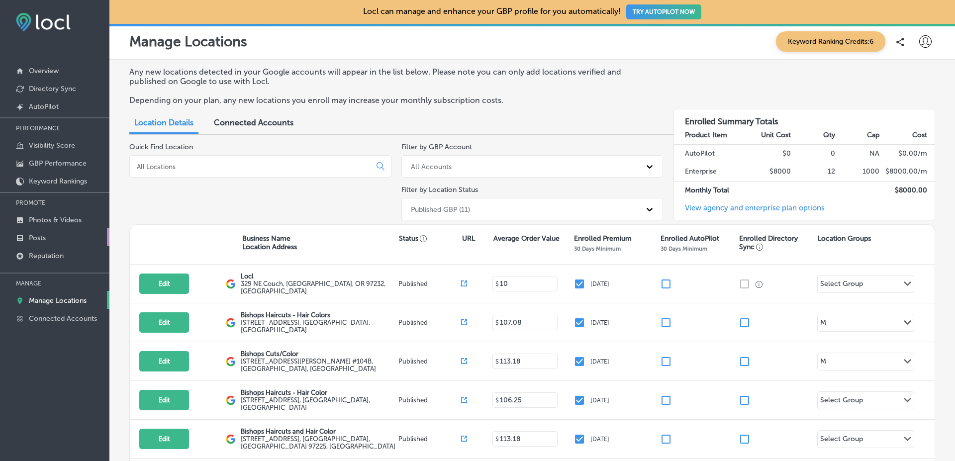 The height and width of the screenshot is (461, 955). Describe the element at coordinates (769, 135) in the screenshot. I see `th: Unit Cost` at that location.